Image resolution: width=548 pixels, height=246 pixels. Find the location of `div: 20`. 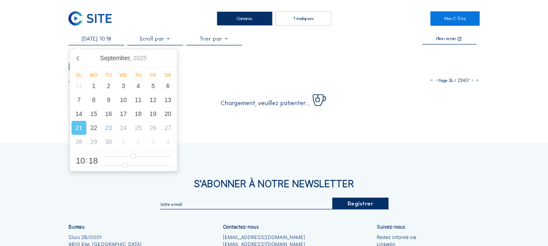

div: 20 is located at coordinates (168, 114).